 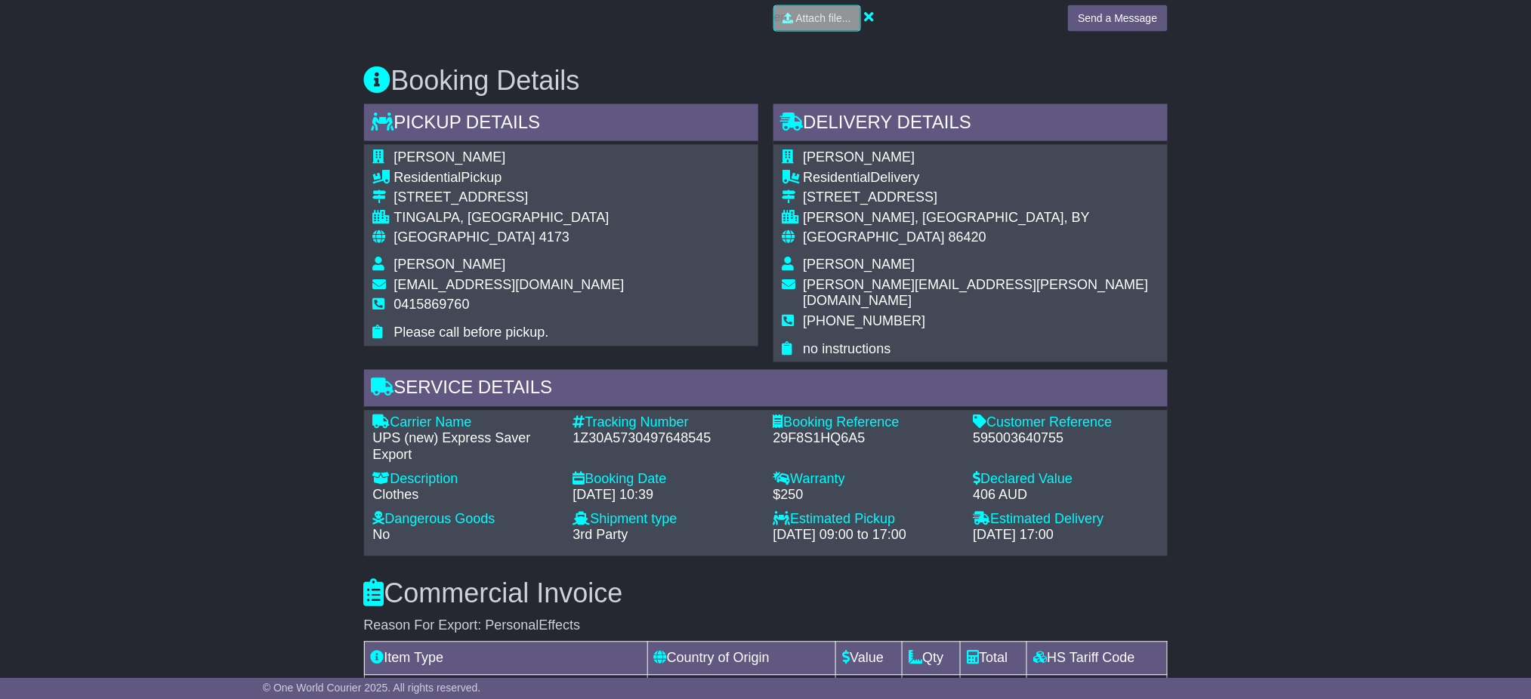 What do you see at coordinates (848, 350) in the screenshot?
I see `span: no instructions` at bounding box center [848, 350].